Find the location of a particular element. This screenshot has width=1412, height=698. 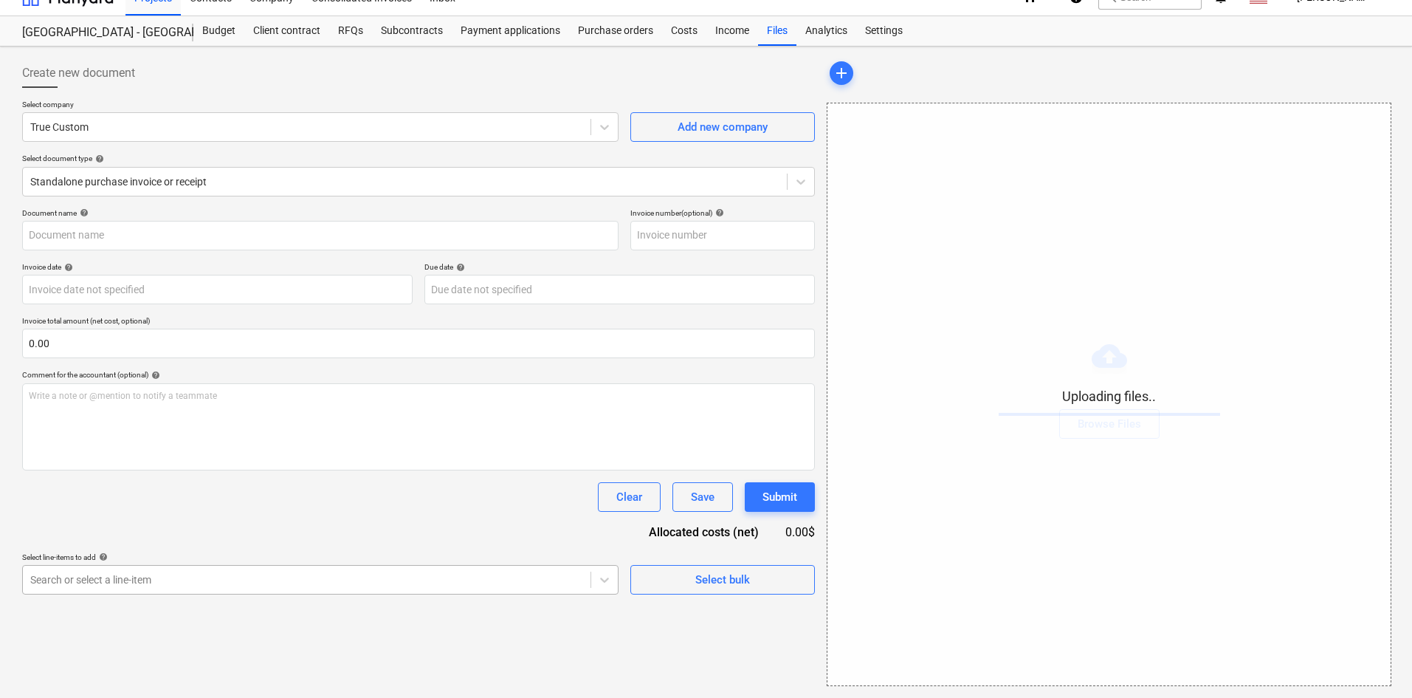

button: Clear is located at coordinates (629, 497).